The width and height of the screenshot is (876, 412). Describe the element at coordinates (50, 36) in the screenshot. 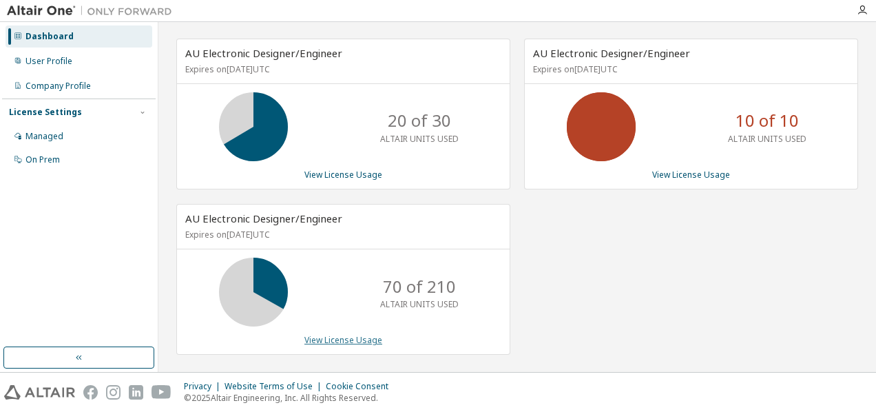

I see `div: Dashboard` at that location.